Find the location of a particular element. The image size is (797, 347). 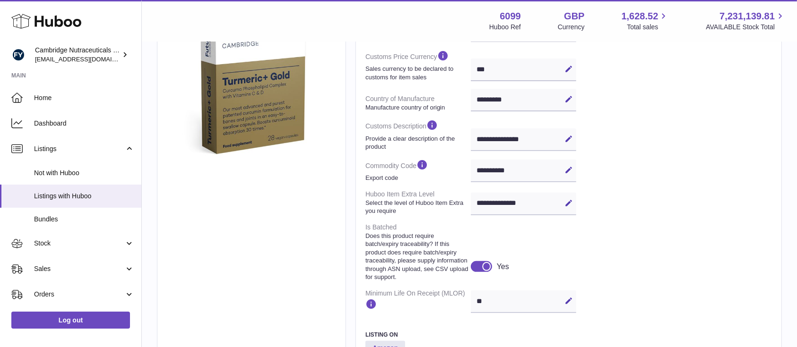

span: Listings with Huboo is located at coordinates (84, 196).